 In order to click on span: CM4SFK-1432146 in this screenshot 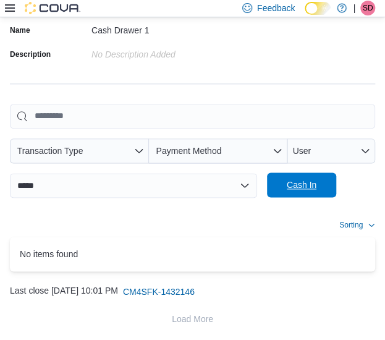, I will do `click(159, 291)`.